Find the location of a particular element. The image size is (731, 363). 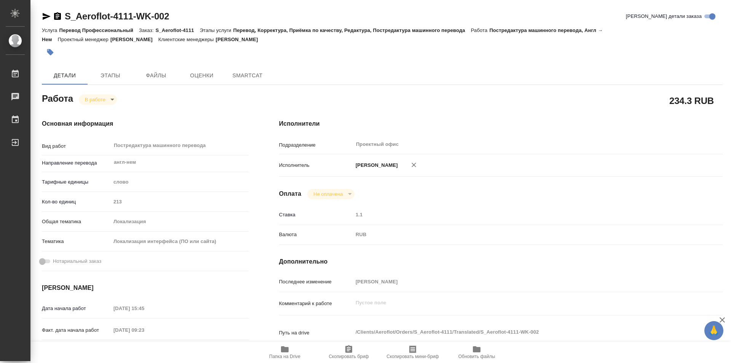

span: Скопировать мини-бриф is located at coordinates (412, 356).